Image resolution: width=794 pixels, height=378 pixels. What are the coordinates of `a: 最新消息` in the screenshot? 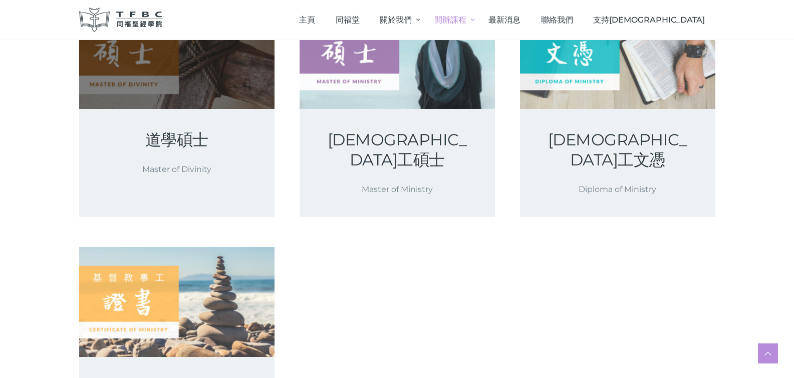 It's located at (504, 20).